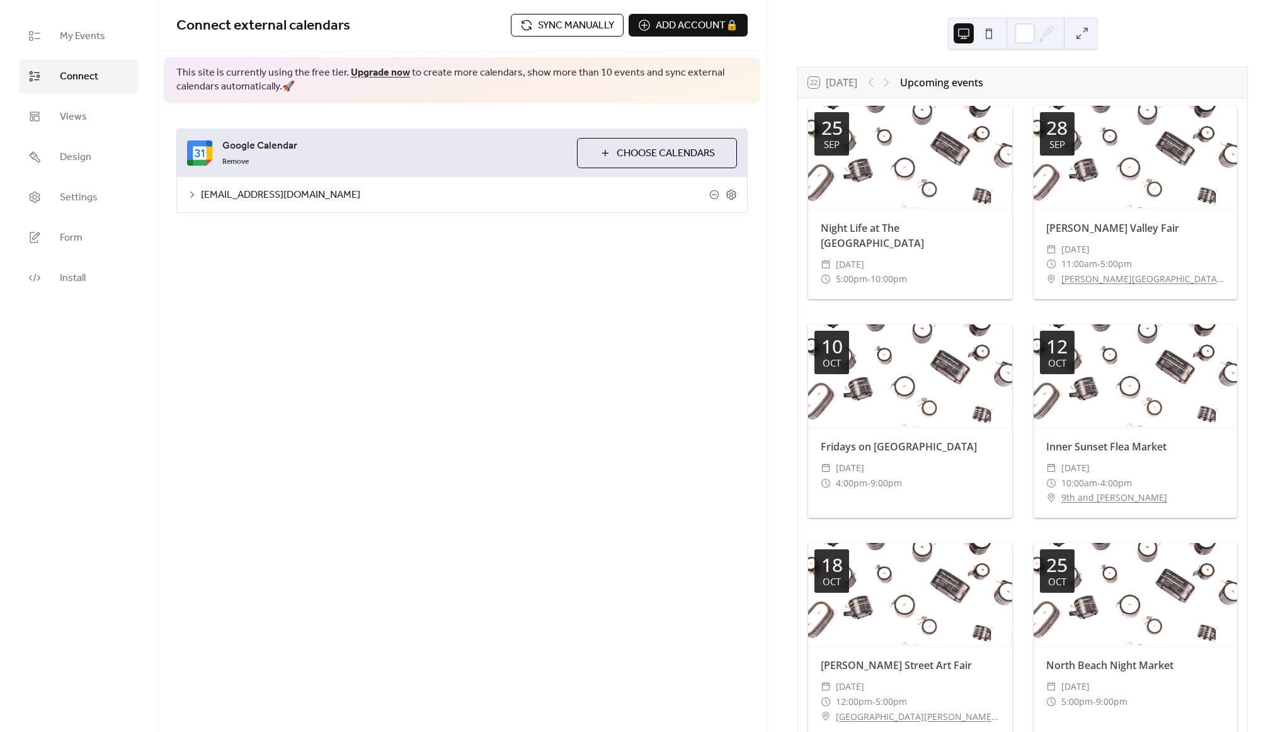  I want to click on button: Sync manually, so click(567, 25).